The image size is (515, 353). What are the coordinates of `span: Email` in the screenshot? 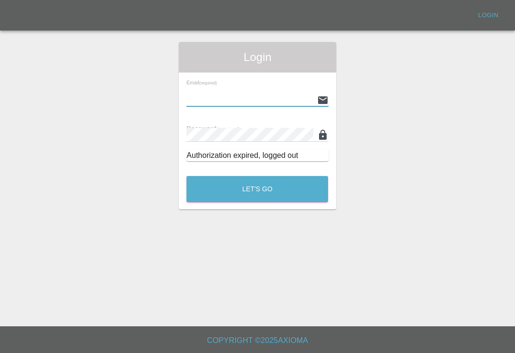 It's located at (202, 83).